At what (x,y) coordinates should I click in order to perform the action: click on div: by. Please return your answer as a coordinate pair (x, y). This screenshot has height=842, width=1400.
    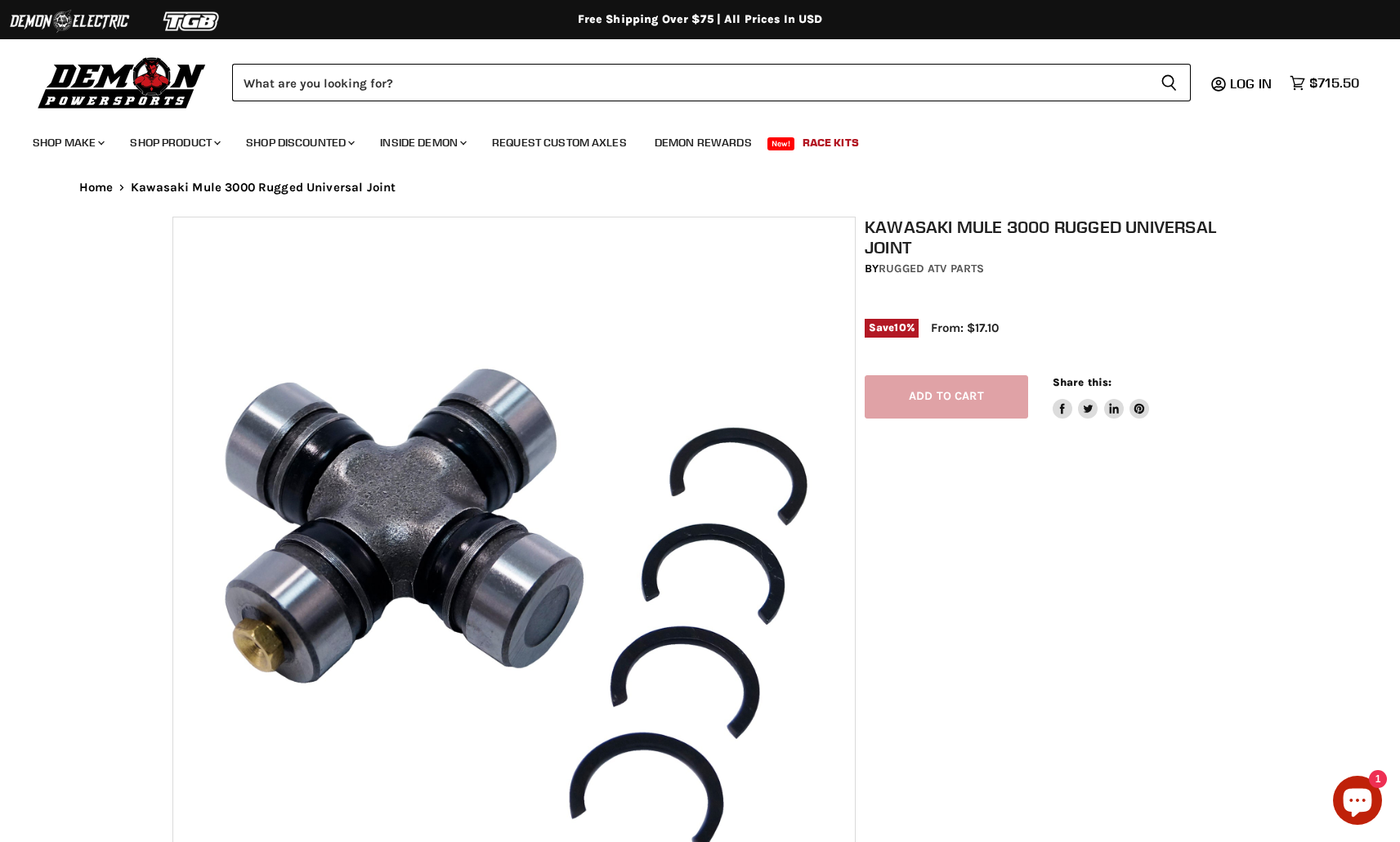
    Looking at the image, I should click on (1051, 268).